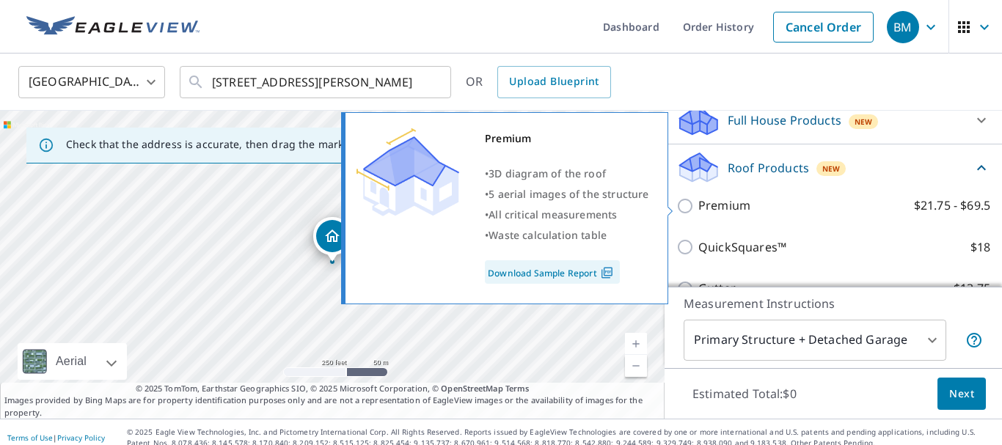 The height and width of the screenshot is (445, 1002). I want to click on span: Waste calculation table, so click(547, 235).